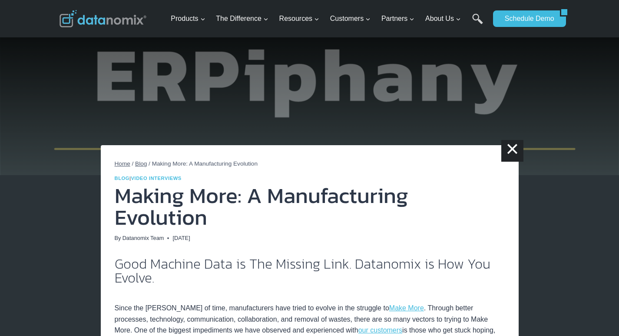  I want to click on span: Products, so click(188, 19).